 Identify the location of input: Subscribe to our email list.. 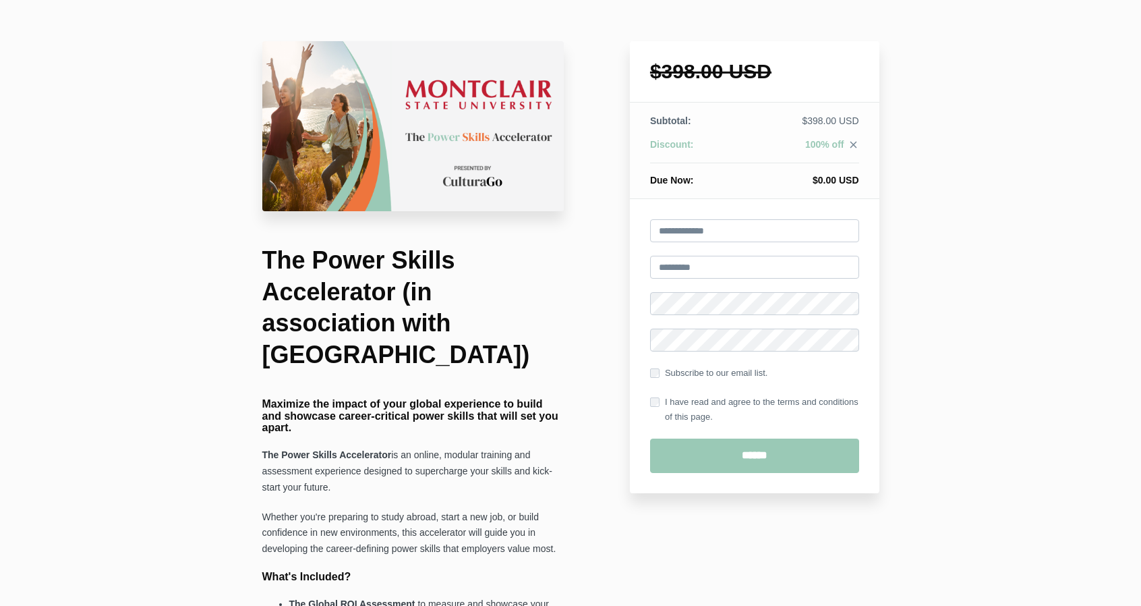
(655, 373).